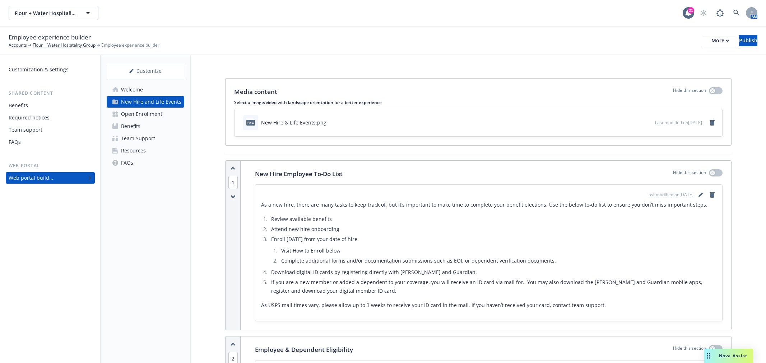 This screenshot has width=766, height=363. Describe the element at coordinates (64, 45) in the screenshot. I see `a: Flour + Water Hospitality Group` at that location.